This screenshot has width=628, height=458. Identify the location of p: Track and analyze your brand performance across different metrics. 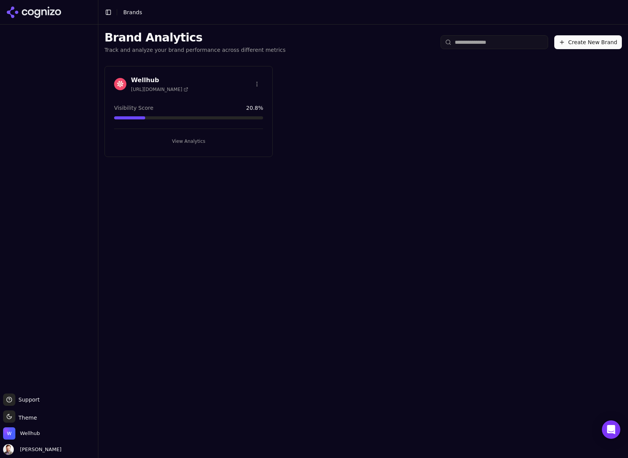
(195, 50).